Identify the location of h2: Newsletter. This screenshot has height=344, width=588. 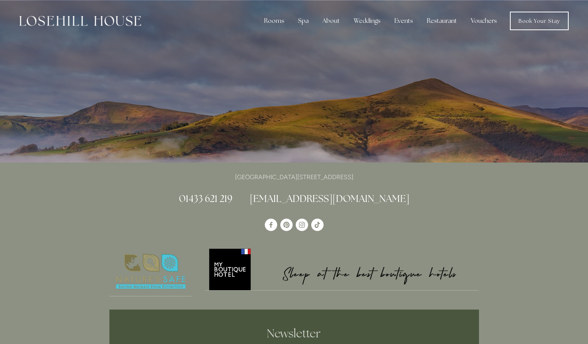
(294, 333).